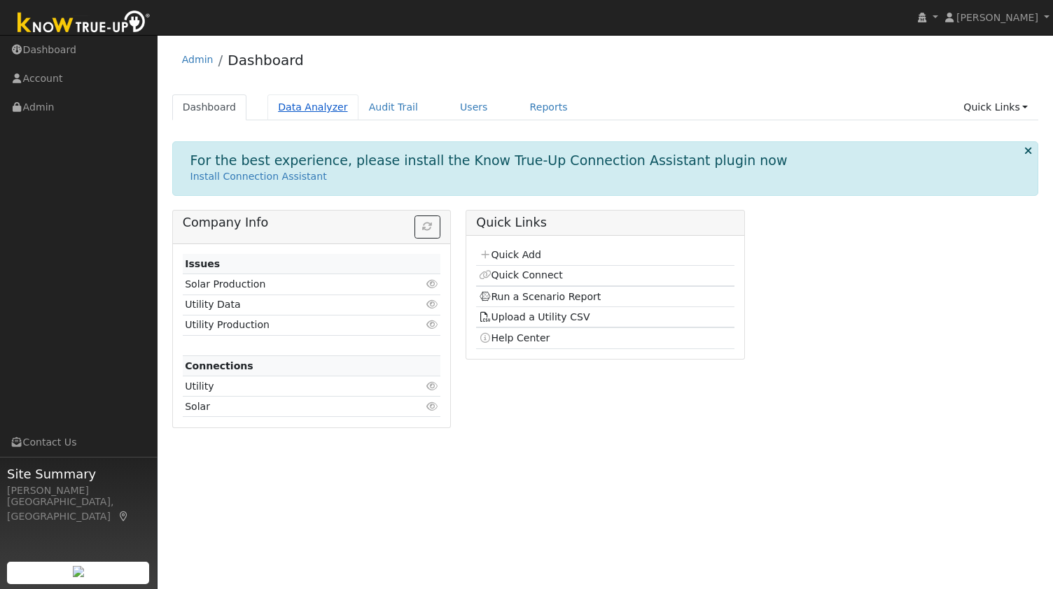 This screenshot has width=1053, height=589. I want to click on img: Know True-Up, so click(84, 23).